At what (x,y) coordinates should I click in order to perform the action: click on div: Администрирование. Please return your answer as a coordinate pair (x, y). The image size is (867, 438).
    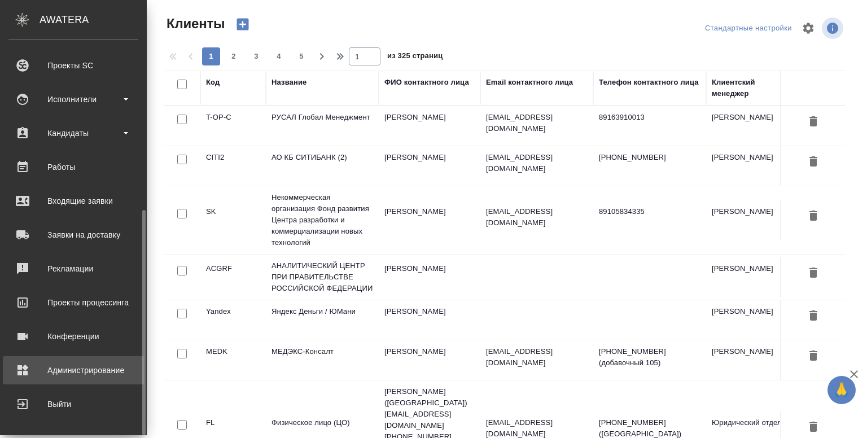
    Looking at the image, I should click on (73, 370).